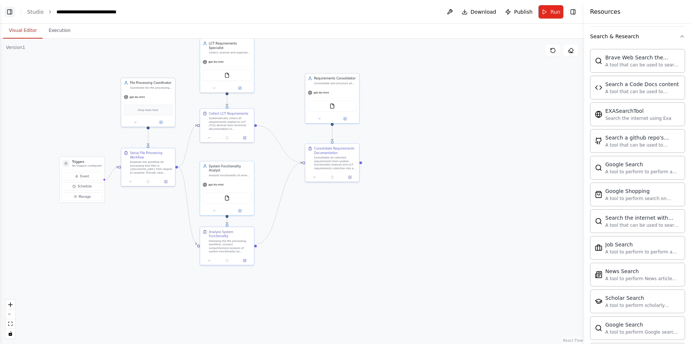 The width and height of the screenshot is (691, 344). What do you see at coordinates (148, 137) in the screenshot?
I see `g: Edge from 8edd1a64-b395-4139-832e-53a77ab5ccda to b0db0ba4-5bc9-44b8-9798-e24ec132d4fa` at bounding box center [148, 137].